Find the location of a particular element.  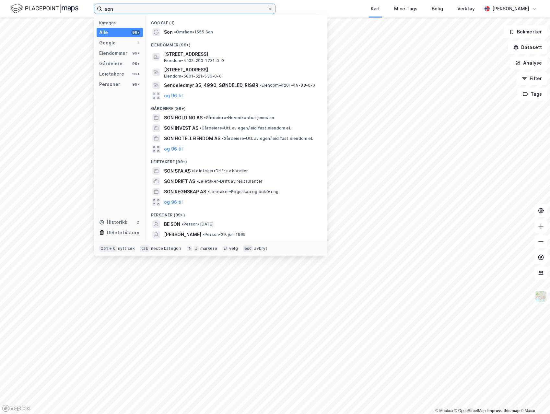

div: Delete history is located at coordinates (123, 232).